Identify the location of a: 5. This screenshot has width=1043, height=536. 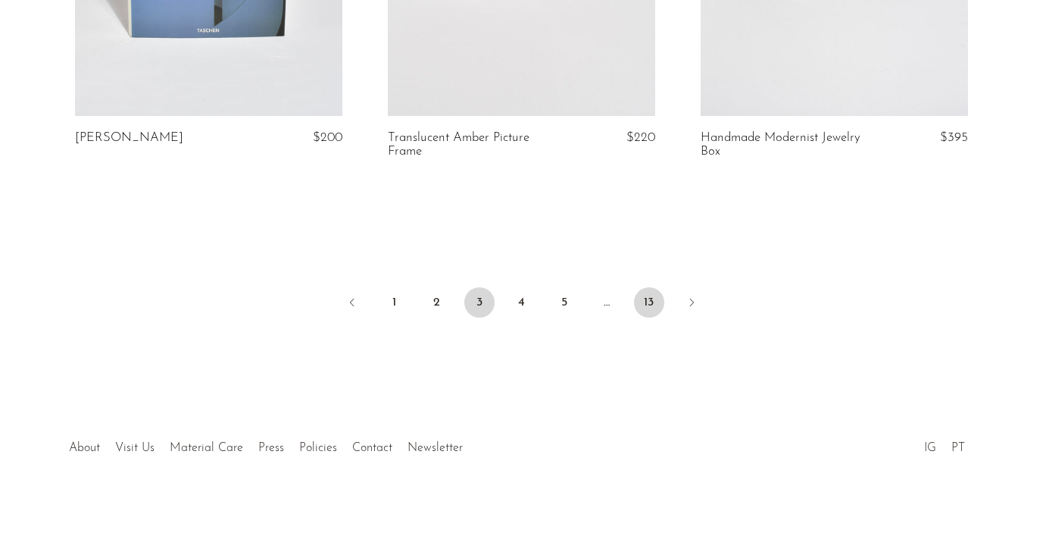
(564, 302).